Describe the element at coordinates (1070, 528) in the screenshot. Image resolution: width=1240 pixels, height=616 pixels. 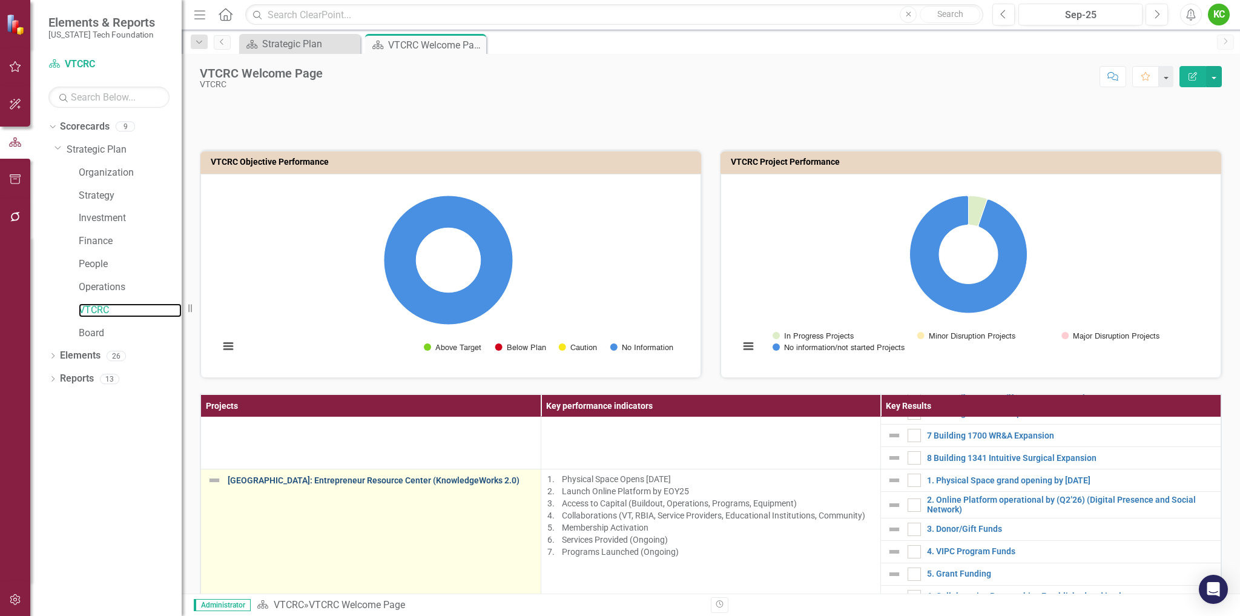
I see `a: 3. Donor/Gift Funds` at that location.